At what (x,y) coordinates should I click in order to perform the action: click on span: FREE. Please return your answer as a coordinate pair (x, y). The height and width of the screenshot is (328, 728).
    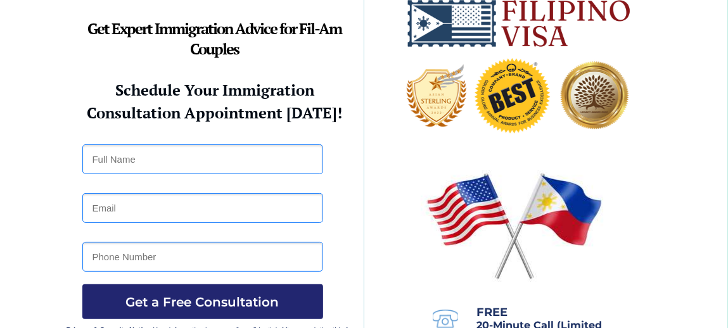
    Looking at the image, I should click on (492, 312).